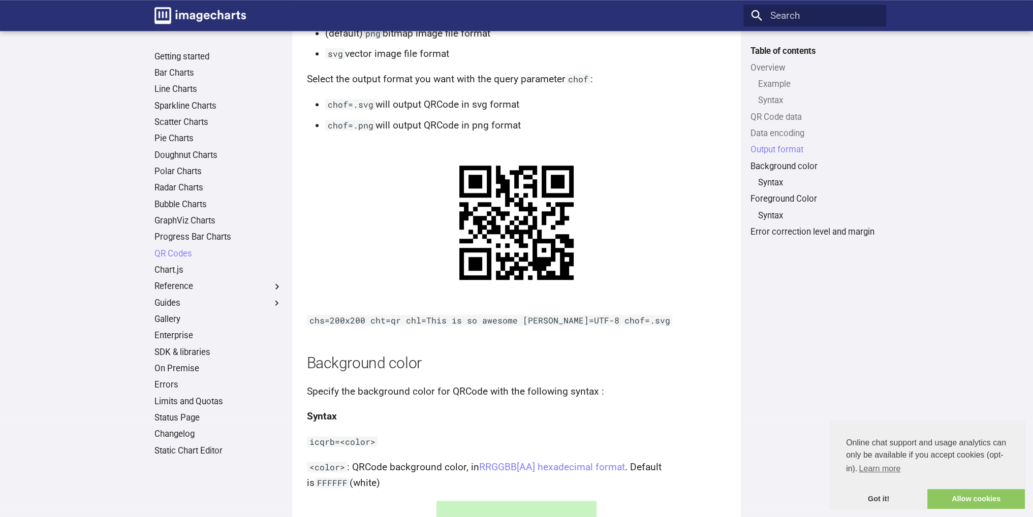 The height and width of the screenshot is (517, 1033). Describe the element at coordinates (526, 105) in the screenshot. I see `li: will output QRCode in svg format` at that location.